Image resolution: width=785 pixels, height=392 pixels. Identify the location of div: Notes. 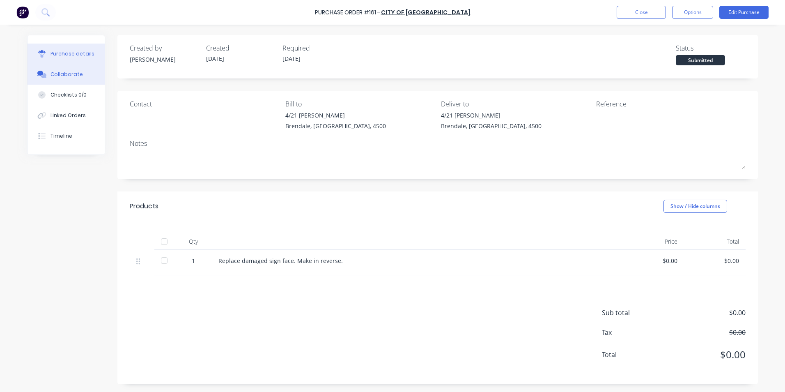
(438, 143).